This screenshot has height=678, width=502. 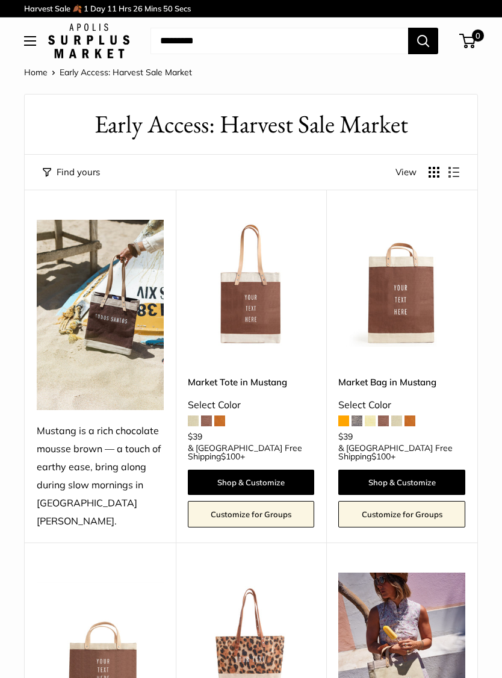 I want to click on span: View, so click(x=406, y=172).